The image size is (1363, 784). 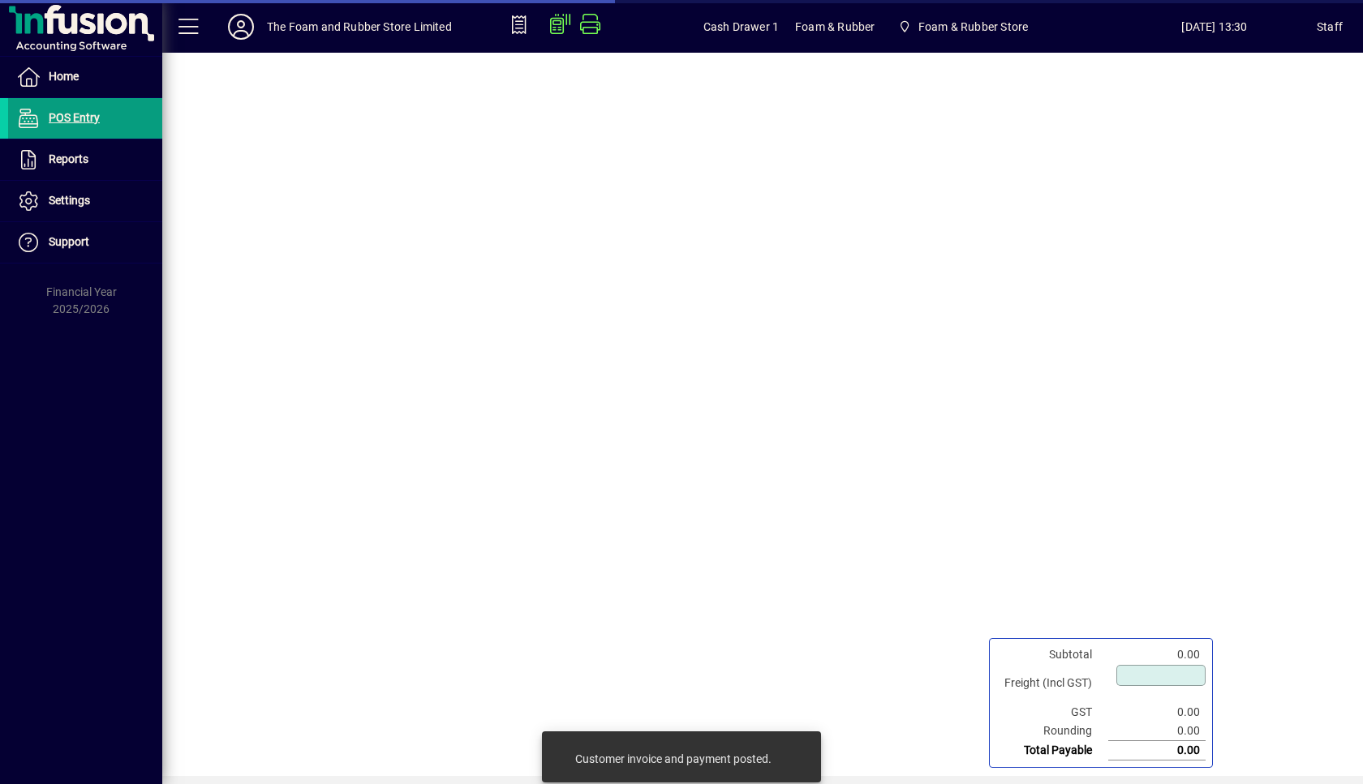 I want to click on button: Profile, so click(x=241, y=27).